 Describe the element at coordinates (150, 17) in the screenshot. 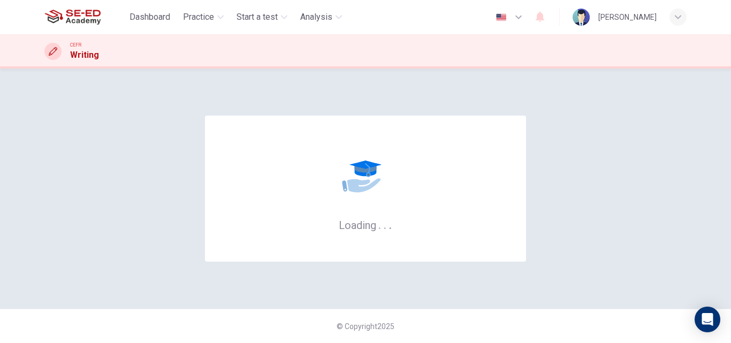

I see `button: Dashboard` at that location.